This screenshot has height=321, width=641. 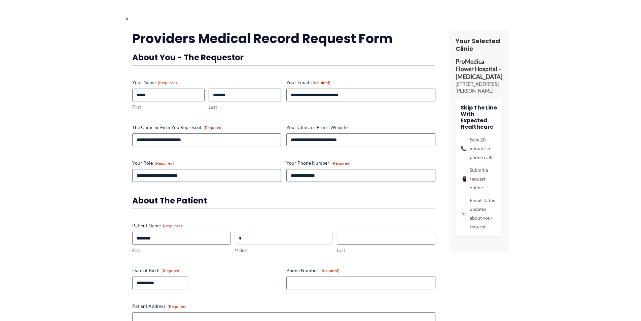 What do you see at coordinates (160, 306) in the screenshot?
I see `legend: Patient Address` at bounding box center [160, 306].